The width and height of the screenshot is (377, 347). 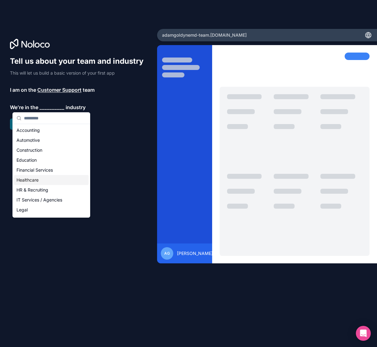 I want to click on span: Customer Support, so click(x=59, y=90).